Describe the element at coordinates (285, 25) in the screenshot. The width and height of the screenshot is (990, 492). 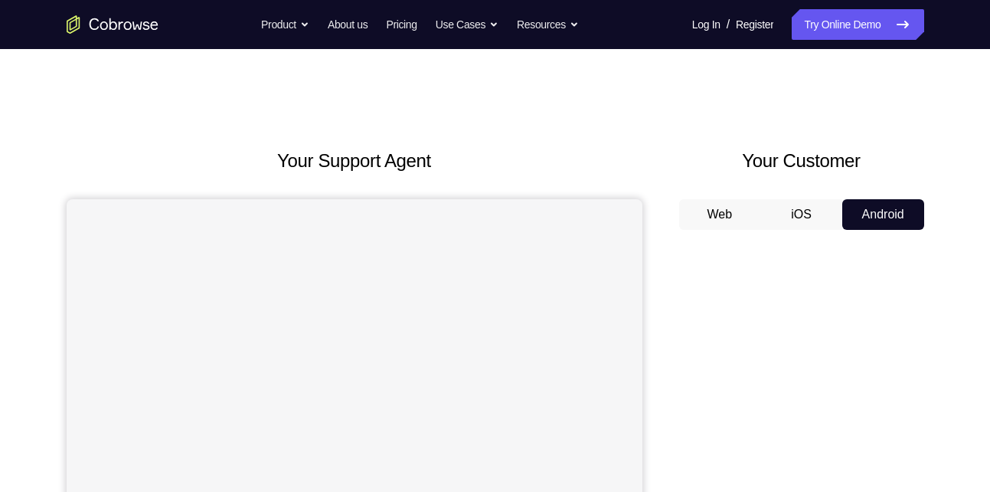
I see `button: Product` at that location.